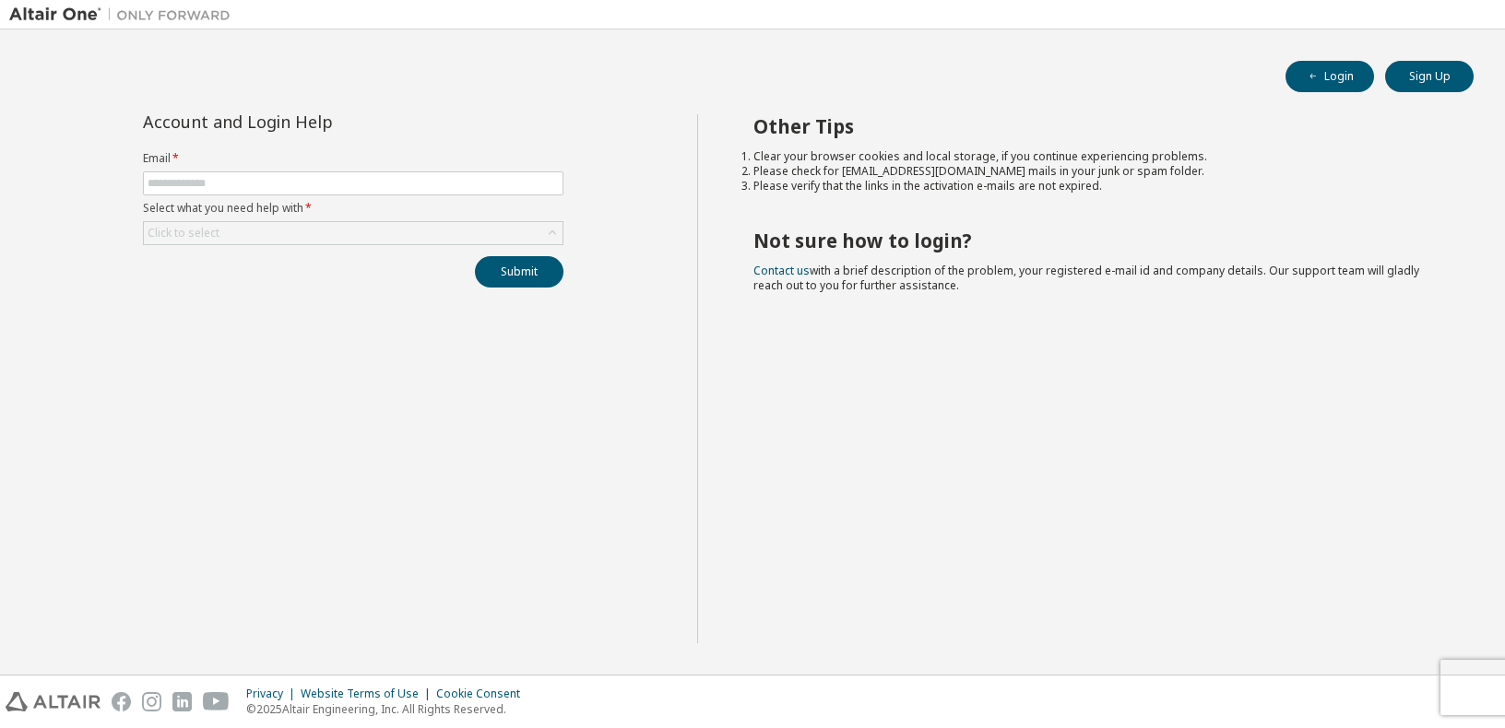 This screenshot has height=728, width=1505. Describe the element at coordinates (1429, 77) in the screenshot. I see `button: Sign Up` at that location.